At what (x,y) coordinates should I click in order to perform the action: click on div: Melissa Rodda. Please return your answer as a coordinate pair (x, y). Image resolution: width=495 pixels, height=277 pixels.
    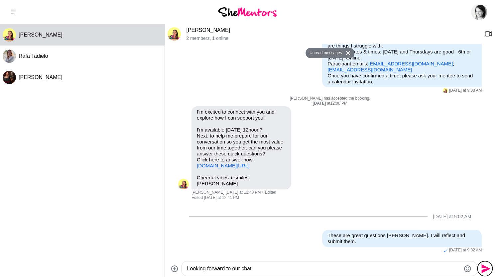
    Looking at the image, I should click on (9, 77).